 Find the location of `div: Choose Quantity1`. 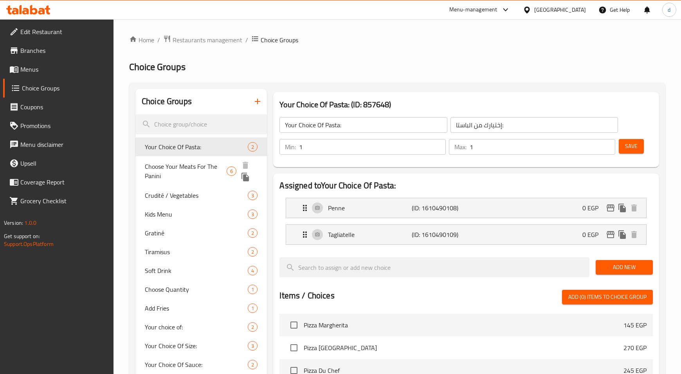

div: Choose Quantity1 is located at coordinates (201, 289).